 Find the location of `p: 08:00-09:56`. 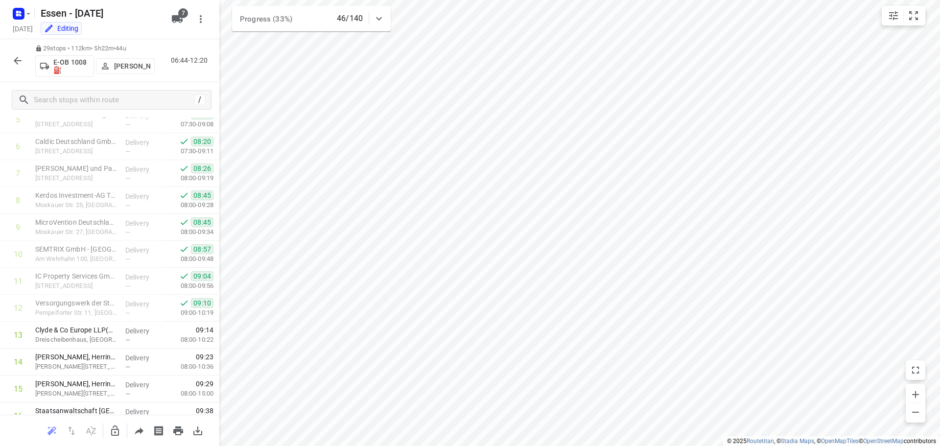

p: 08:00-09:56 is located at coordinates (189, 286).